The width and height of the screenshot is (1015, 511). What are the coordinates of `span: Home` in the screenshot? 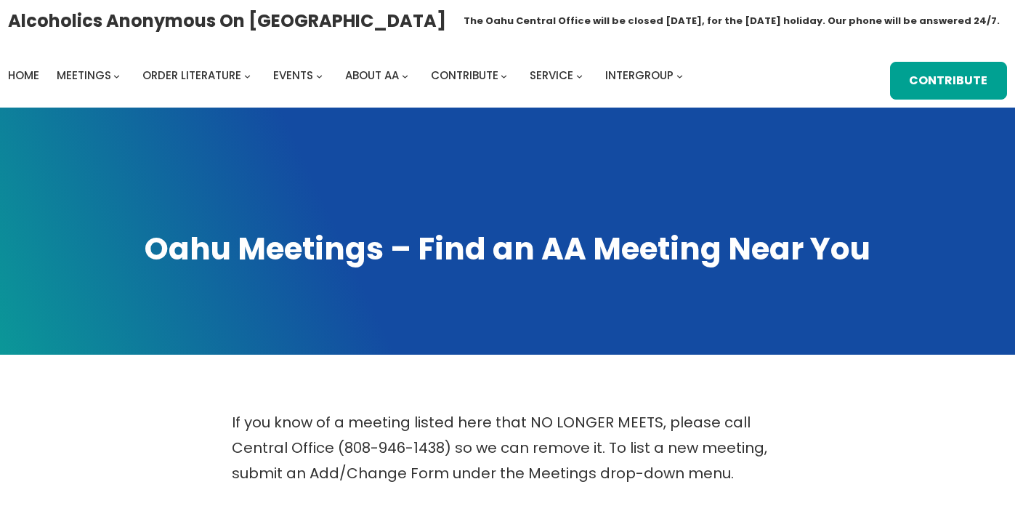 It's located at (23, 75).